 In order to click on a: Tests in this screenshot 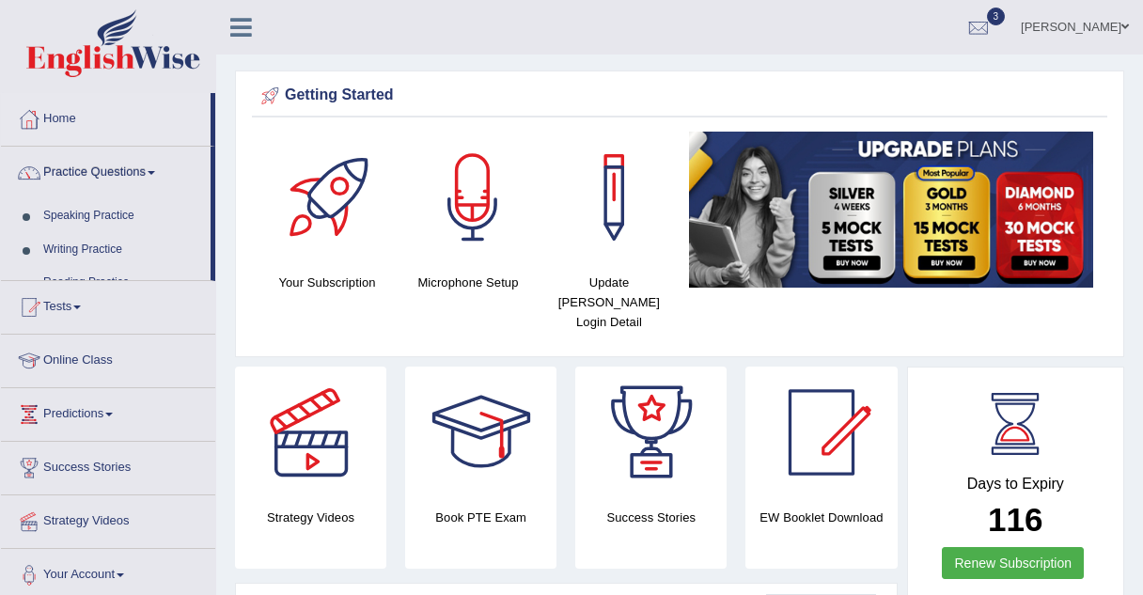, I will do `click(108, 304)`.